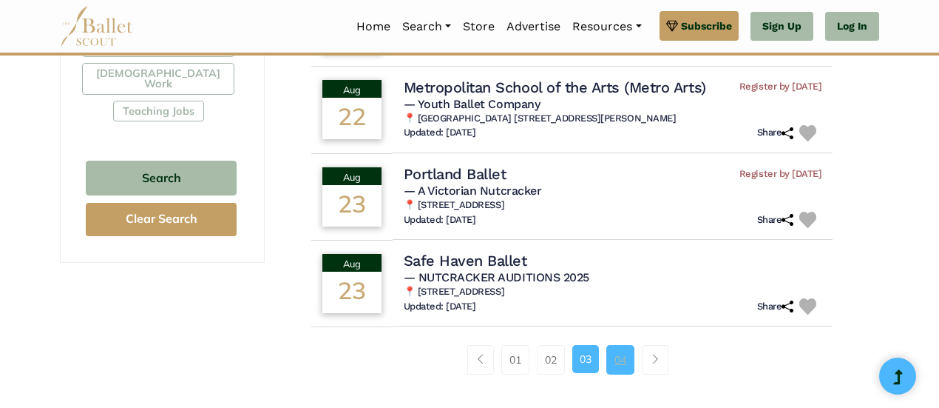 Image resolution: width=939 pixels, height=408 pixels. I want to click on button: Search, so click(161, 178).